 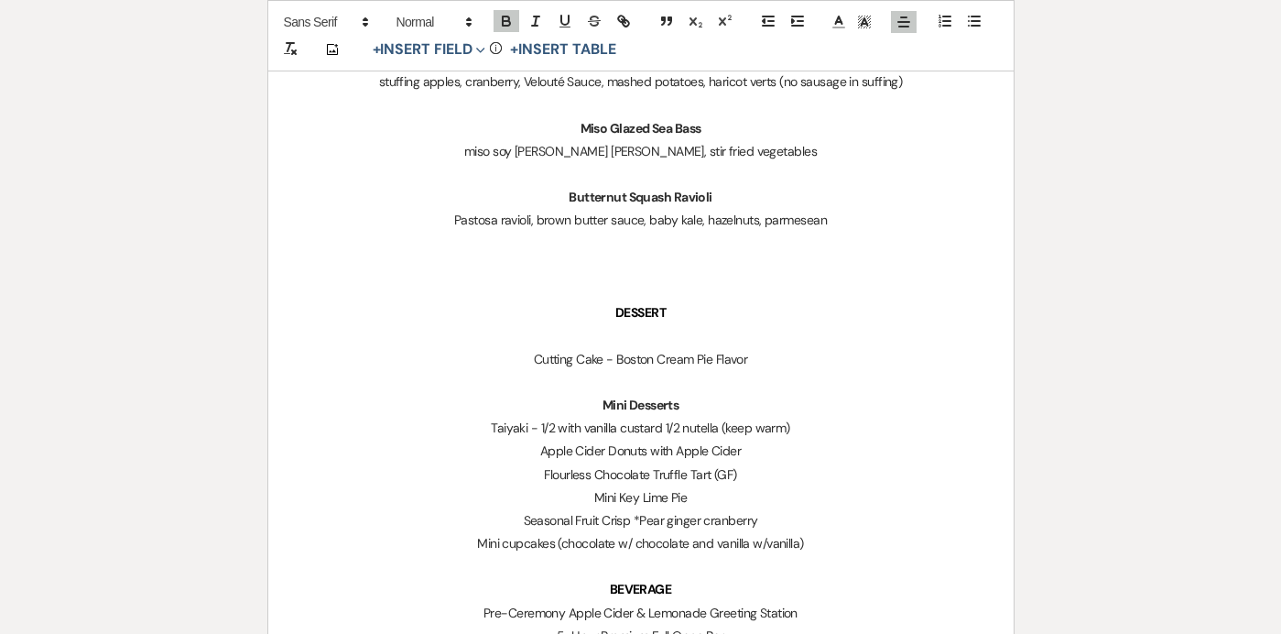 What do you see at coordinates (641, 474) in the screenshot?
I see `p: Flourless Chocolate Truffle Tart (GF)` at bounding box center [641, 474].